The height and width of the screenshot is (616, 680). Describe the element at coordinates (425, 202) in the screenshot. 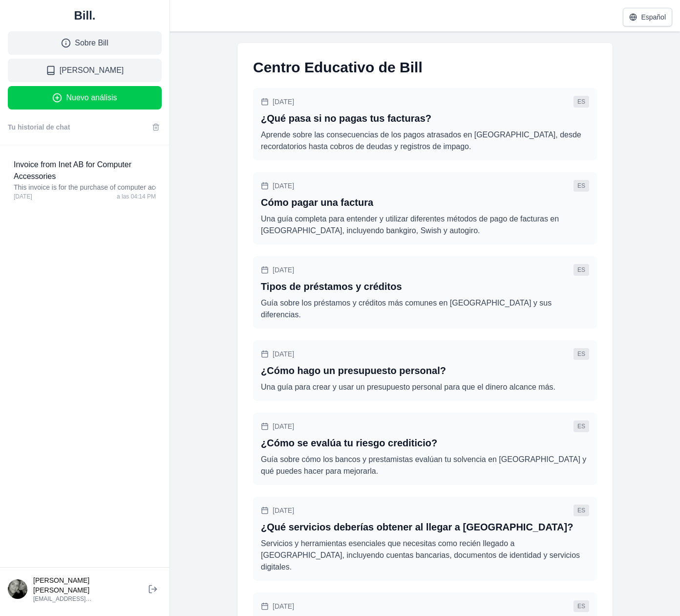

I see `h2: Cómo pagar una factura` at that location.